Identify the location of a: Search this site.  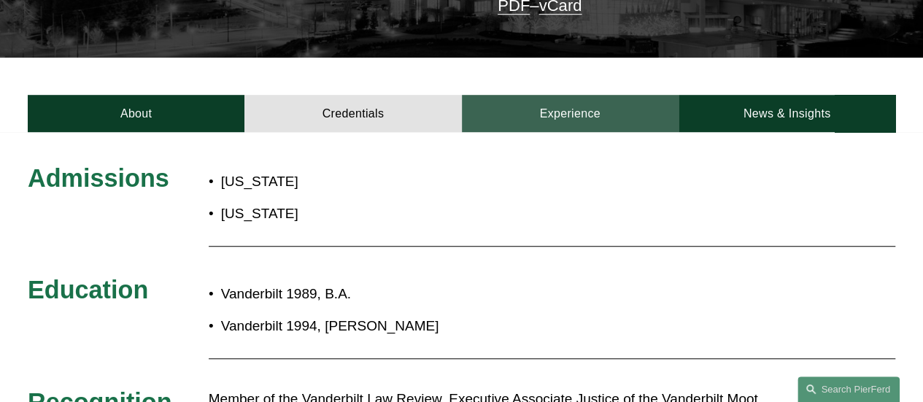
(849, 389).